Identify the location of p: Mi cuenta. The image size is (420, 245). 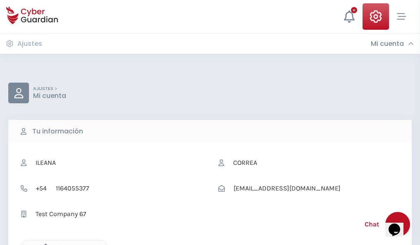
(50, 96).